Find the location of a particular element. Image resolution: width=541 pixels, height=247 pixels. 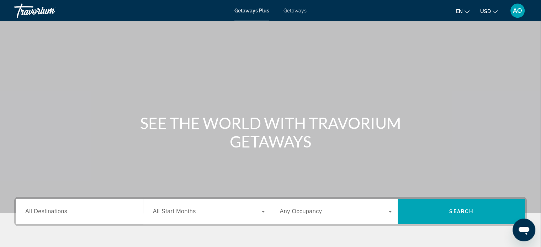

span: Search is located at coordinates (461, 212).